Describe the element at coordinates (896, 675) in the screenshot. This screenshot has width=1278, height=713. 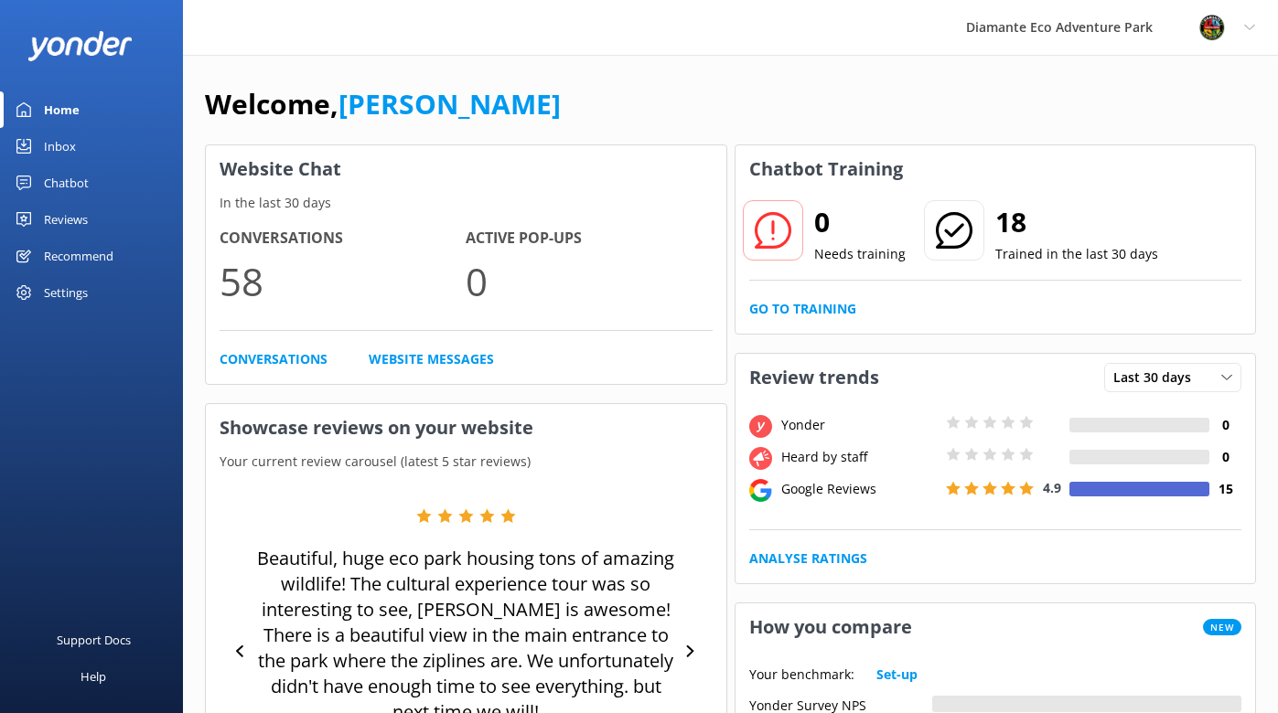
I see `a: Set-up` at that location.